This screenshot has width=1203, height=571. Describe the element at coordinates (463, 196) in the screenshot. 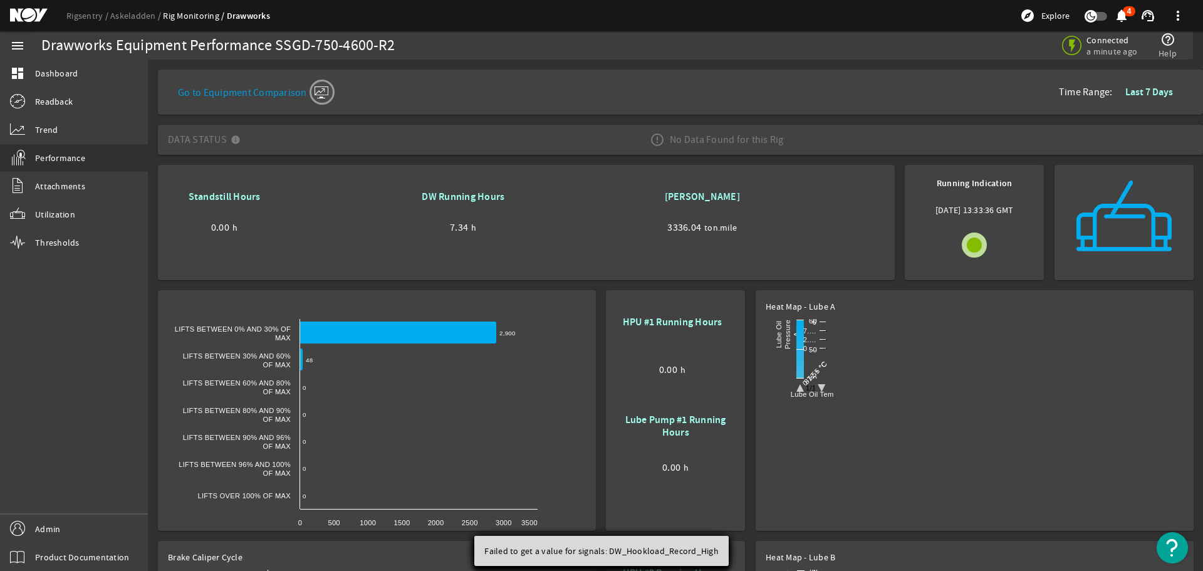

I see `b: DW Running Hours` at that location.